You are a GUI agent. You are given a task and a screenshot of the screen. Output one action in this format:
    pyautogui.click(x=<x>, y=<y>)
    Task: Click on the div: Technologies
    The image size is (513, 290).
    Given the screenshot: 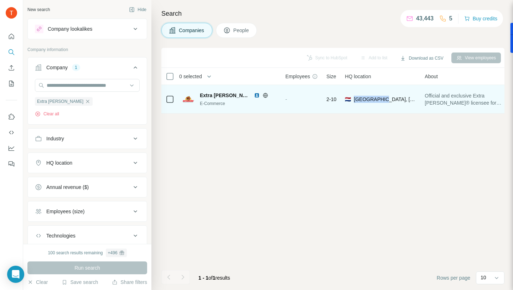 What is the action you would take?
    pyautogui.click(x=61, y=235)
    